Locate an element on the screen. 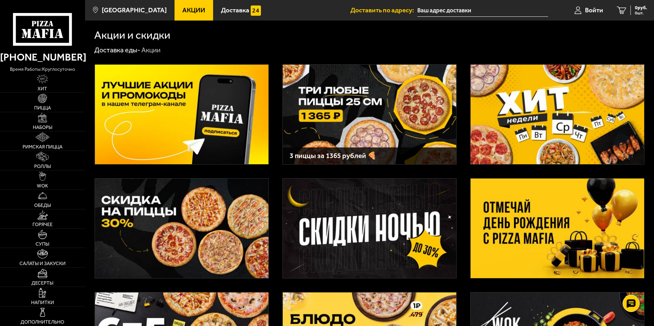 The width and height of the screenshot is (654, 326). span: Доставка is located at coordinates (235, 10).